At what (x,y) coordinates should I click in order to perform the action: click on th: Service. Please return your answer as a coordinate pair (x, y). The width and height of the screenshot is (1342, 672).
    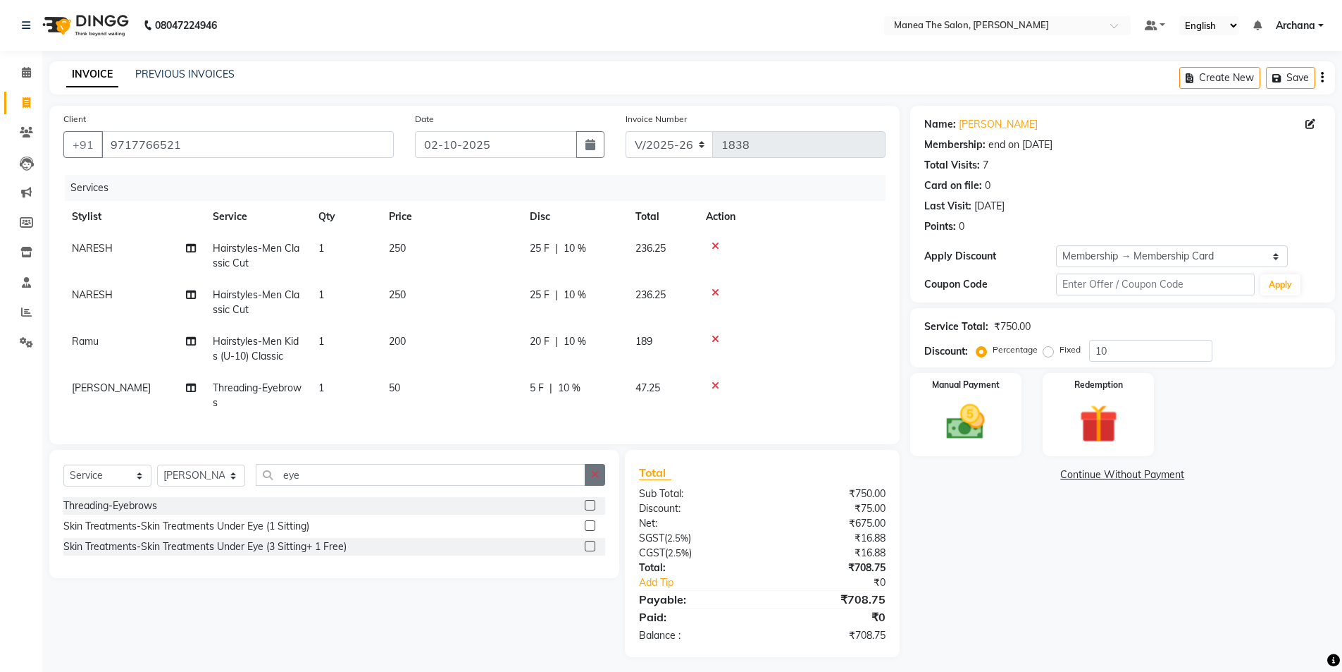
    Looking at the image, I should click on (257, 216).